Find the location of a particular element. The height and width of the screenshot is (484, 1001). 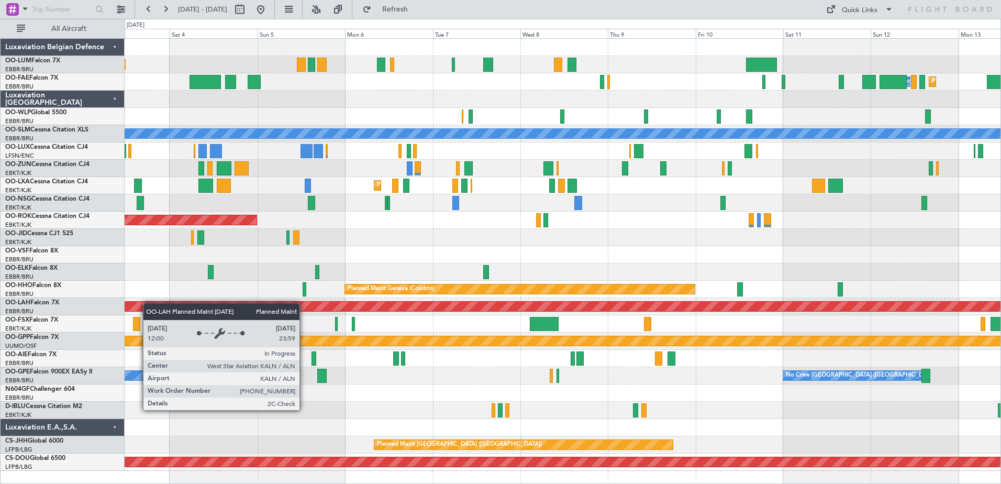

div: Sun 5 is located at coordinates (301, 34).